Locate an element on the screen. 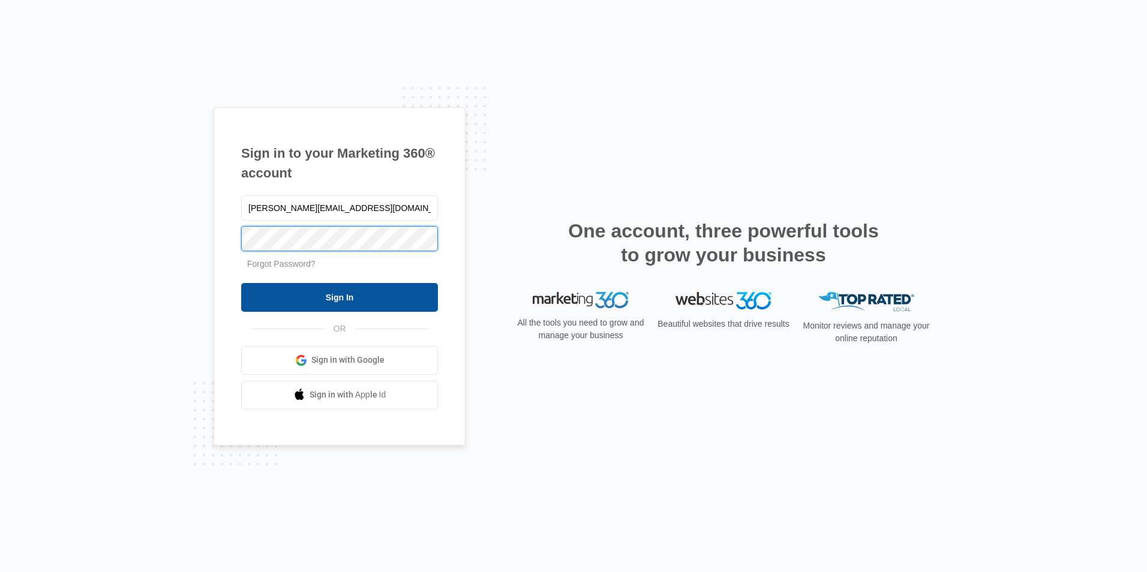  a: Forgot Password? is located at coordinates (281, 264).